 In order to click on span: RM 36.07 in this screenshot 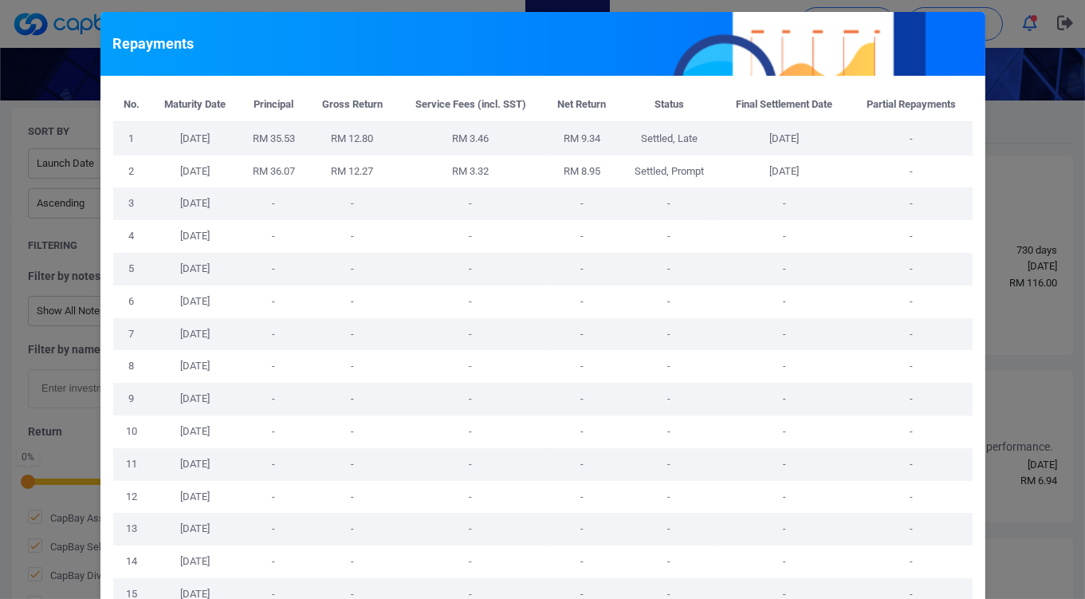, I will do `click(273, 171)`.